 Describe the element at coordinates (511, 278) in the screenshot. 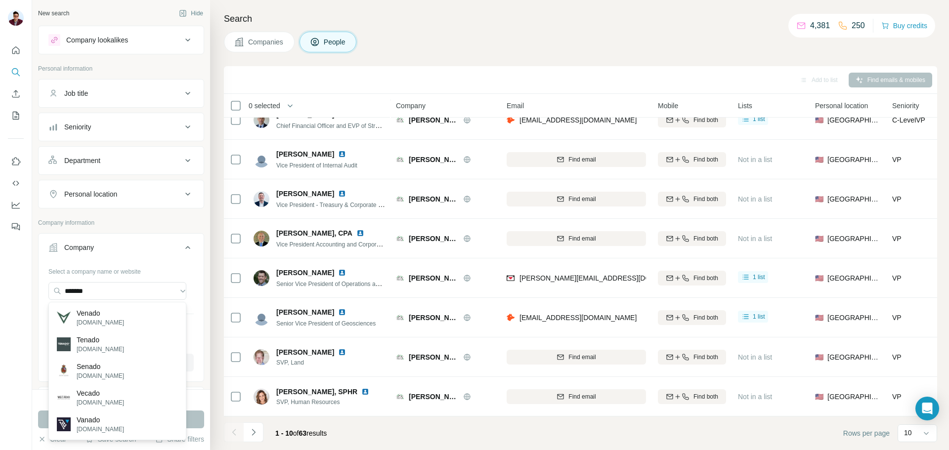

I see `img: provider findymail logo` at that location.